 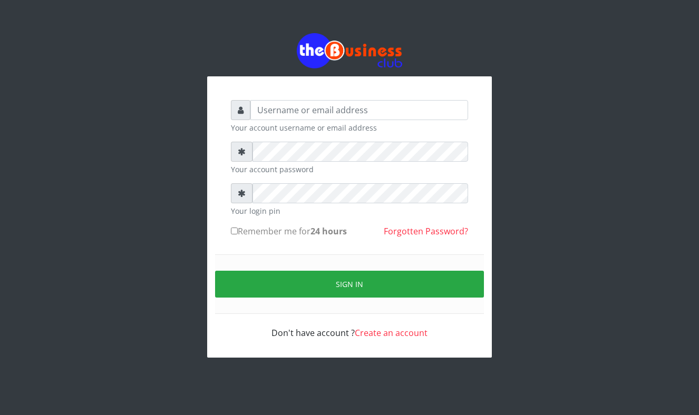 I want to click on input: Username or email address, so click(x=359, y=110).